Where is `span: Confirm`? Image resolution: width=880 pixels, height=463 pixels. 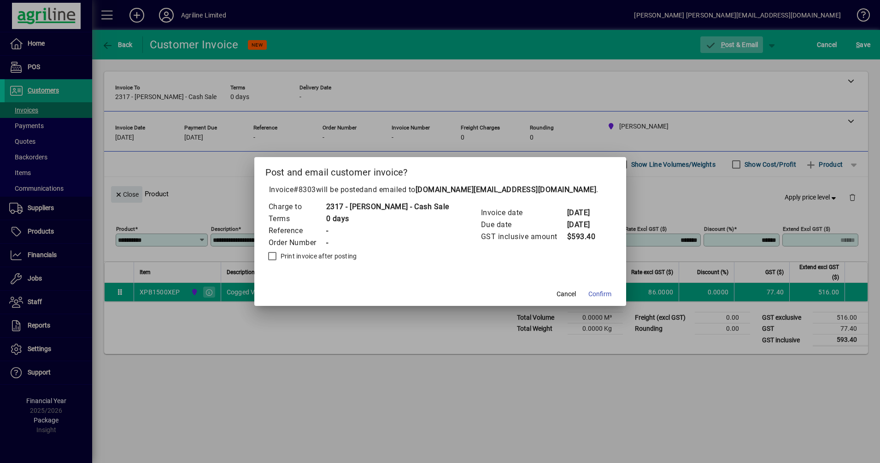 span: Confirm is located at coordinates (600, 294).